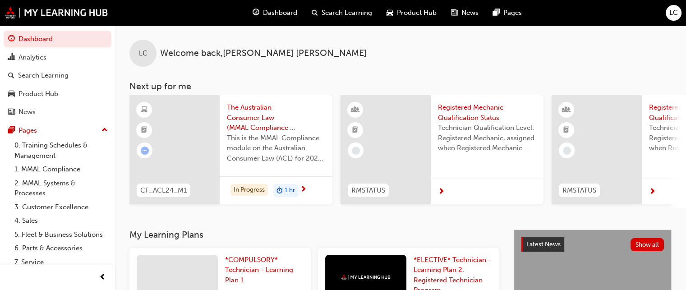  Describe the element at coordinates (280, 13) in the screenshot. I see `span: Dashboard` at that location.